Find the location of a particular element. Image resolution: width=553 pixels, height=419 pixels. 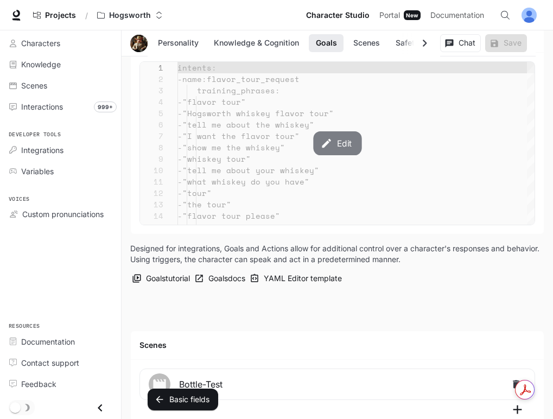

img: User avatar is located at coordinates (530, 15).